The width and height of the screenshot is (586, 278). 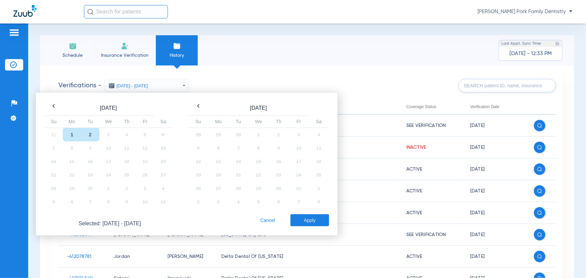 I want to click on td: Jordan, so click(x=132, y=256).